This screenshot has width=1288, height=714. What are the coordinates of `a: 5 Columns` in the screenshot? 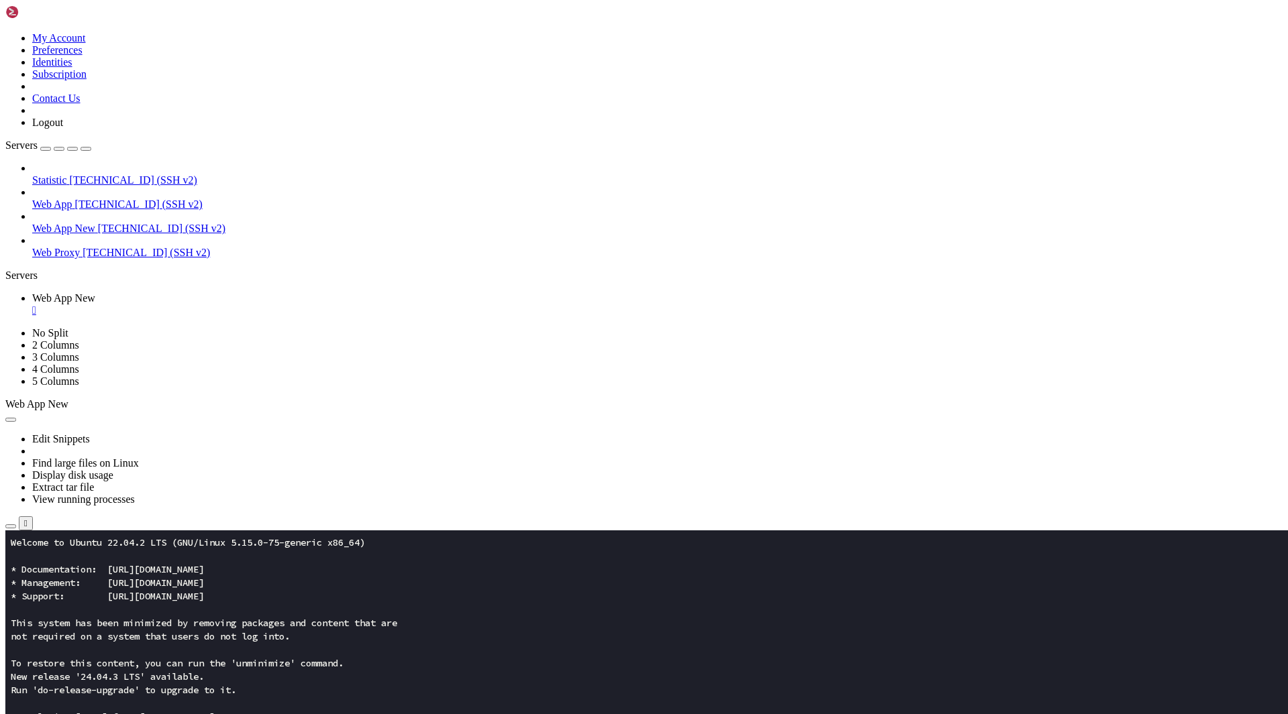 It's located at (56, 381).